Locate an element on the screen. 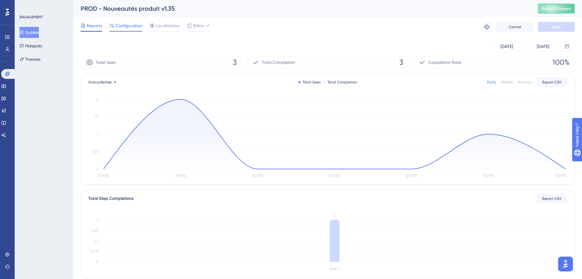  div: Daily is located at coordinates (491, 82).